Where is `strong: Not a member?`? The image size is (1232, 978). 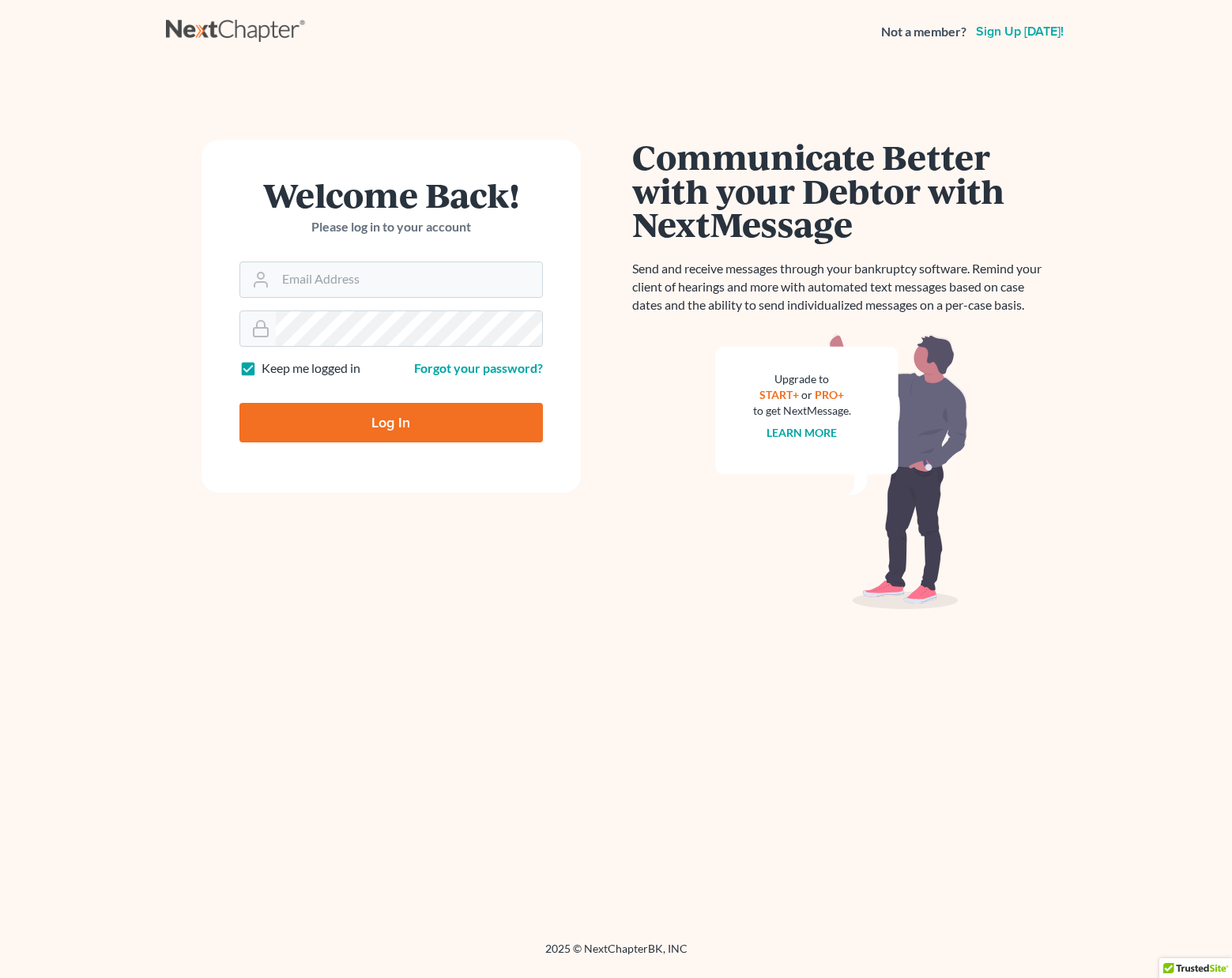 strong: Not a member? is located at coordinates (924, 32).